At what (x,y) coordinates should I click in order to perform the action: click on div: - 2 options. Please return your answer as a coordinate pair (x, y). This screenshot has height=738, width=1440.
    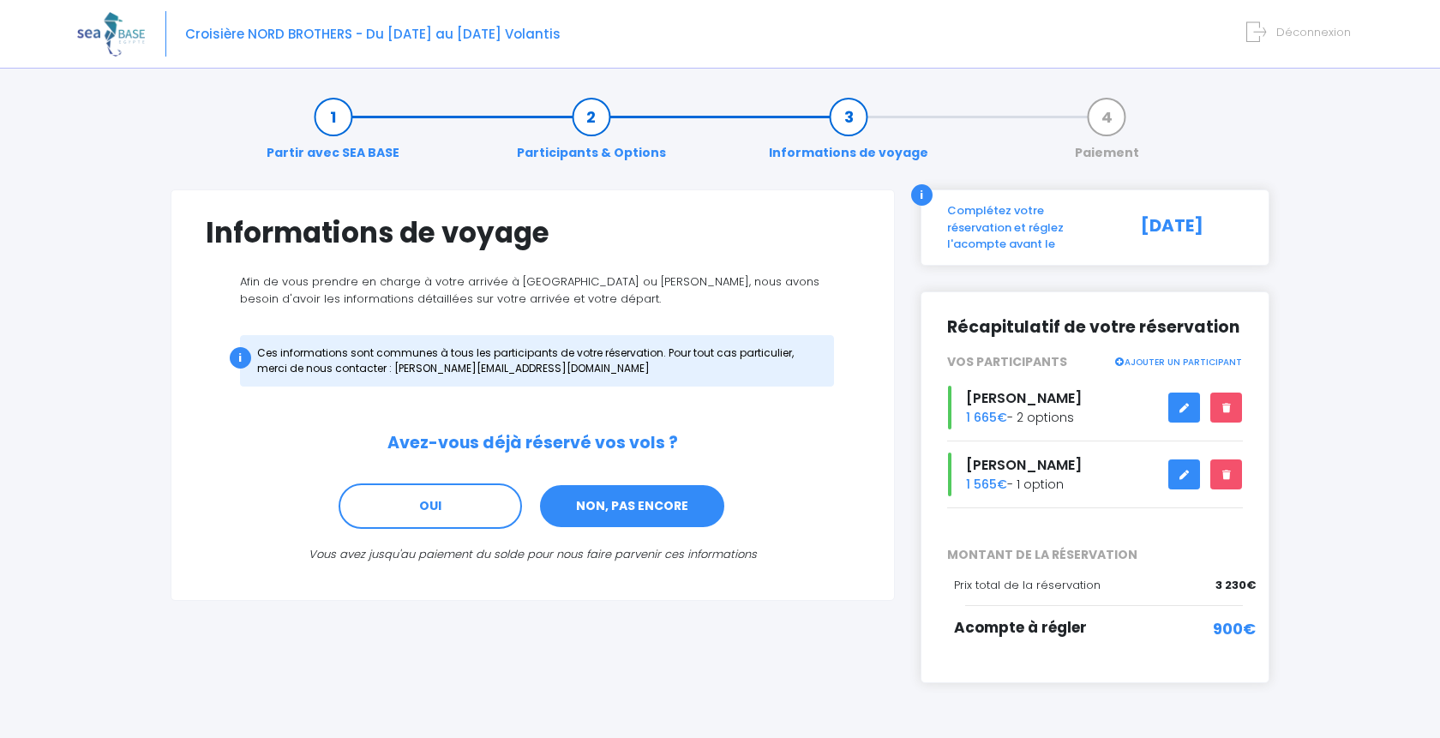
    Looking at the image, I should click on (1095, 407).